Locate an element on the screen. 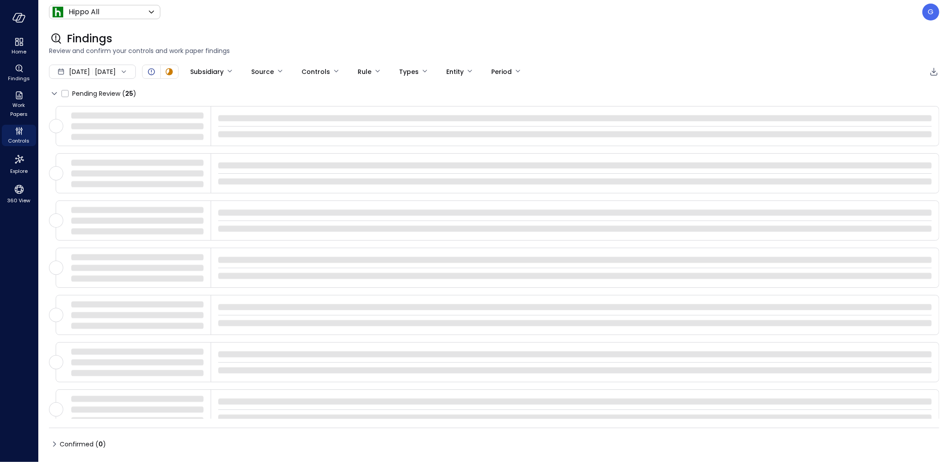 Image resolution: width=950 pixels, height=462 pixels. span: Work Papers is located at coordinates (19, 110).